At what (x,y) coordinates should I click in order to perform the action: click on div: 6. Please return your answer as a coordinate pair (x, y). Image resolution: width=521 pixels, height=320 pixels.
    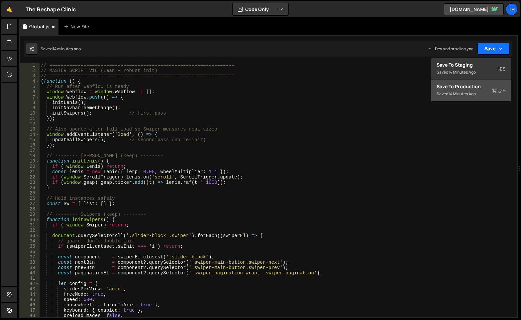
    Looking at the image, I should click on (30, 92).